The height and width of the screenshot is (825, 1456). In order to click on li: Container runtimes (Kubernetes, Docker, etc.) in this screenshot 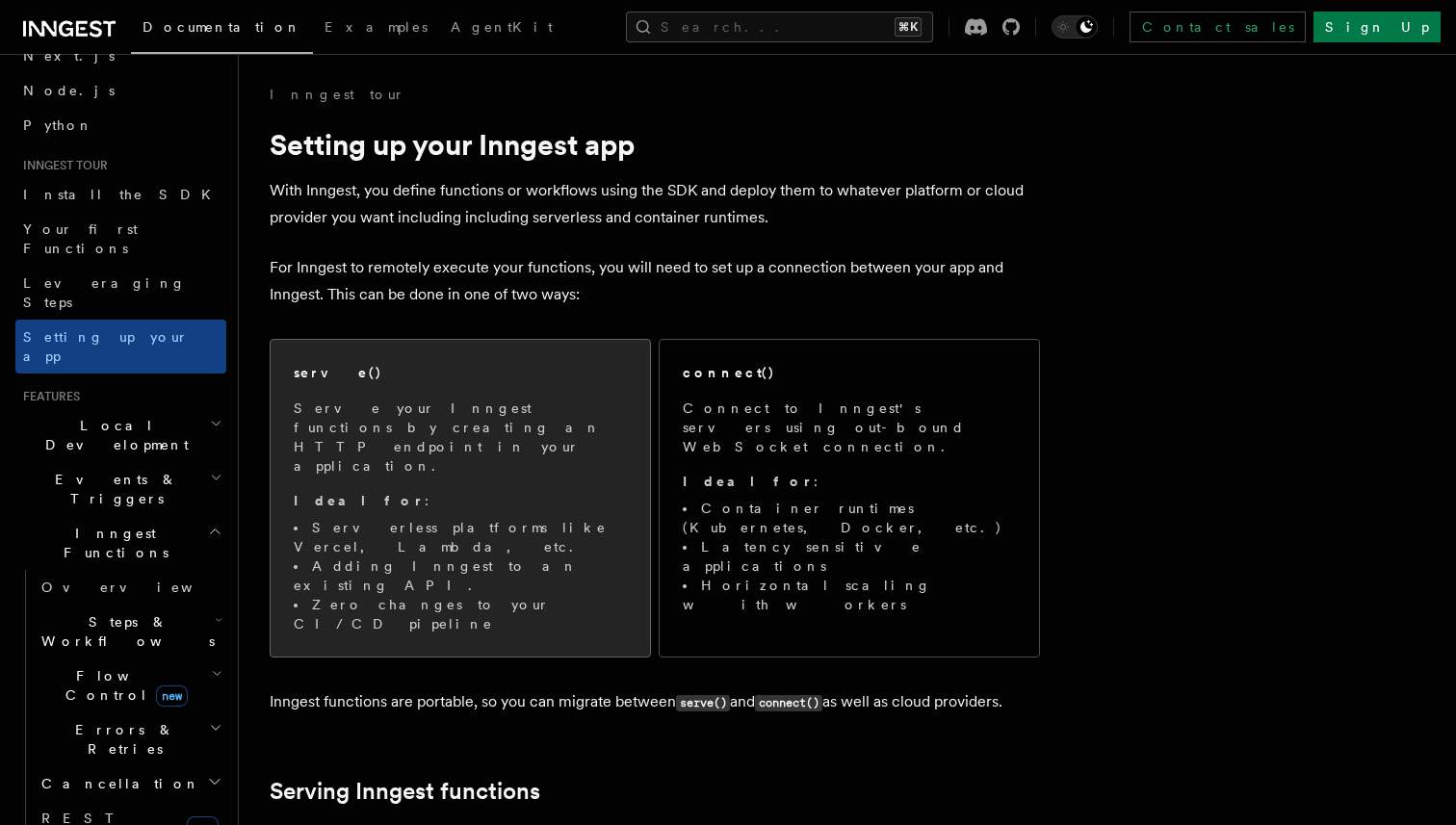, I will do `click(849, 518)`.